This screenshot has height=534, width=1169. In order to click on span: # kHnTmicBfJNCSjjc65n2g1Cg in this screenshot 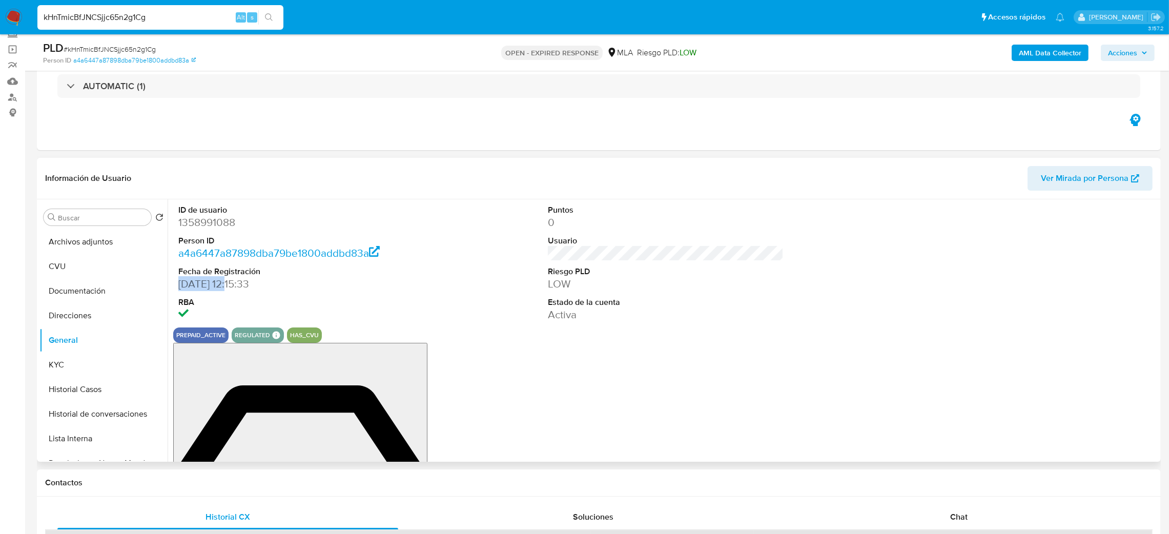, I will do `click(110, 49)`.